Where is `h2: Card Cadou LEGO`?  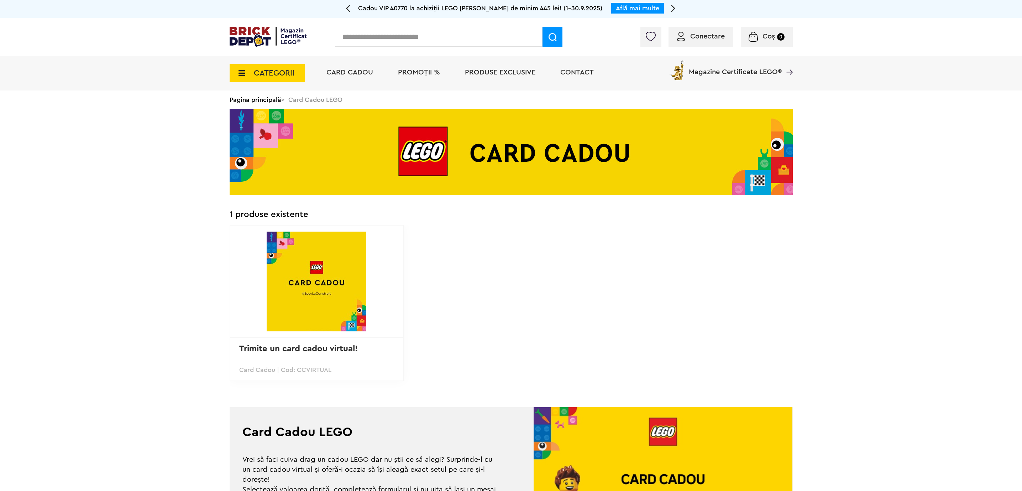
h2: Card Cadou LEGO is located at coordinates (370, 432).